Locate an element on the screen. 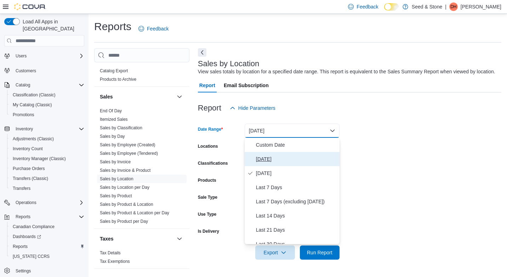 The height and width of the screenshot is (277, 507). a: Tax Details is located at coordinates (110, 253).